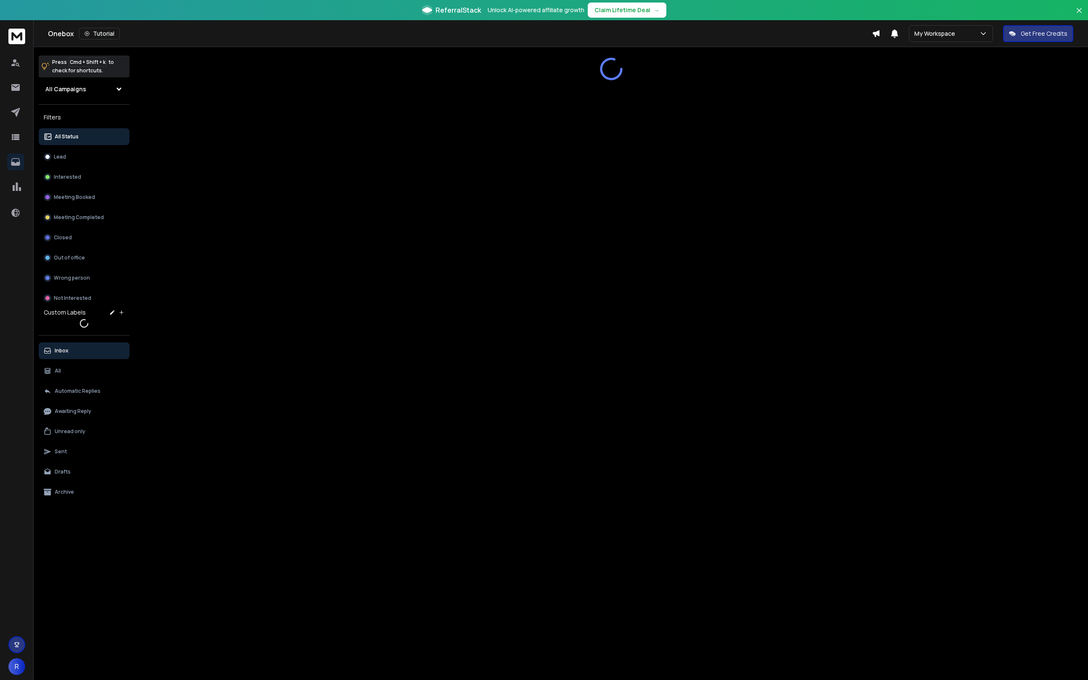 The width and height of the screenshot is (1088, 680). Describe the element at coordinates (83, 66) in the screenshot. I see `p: Press to check for shortcuts.` at that location.